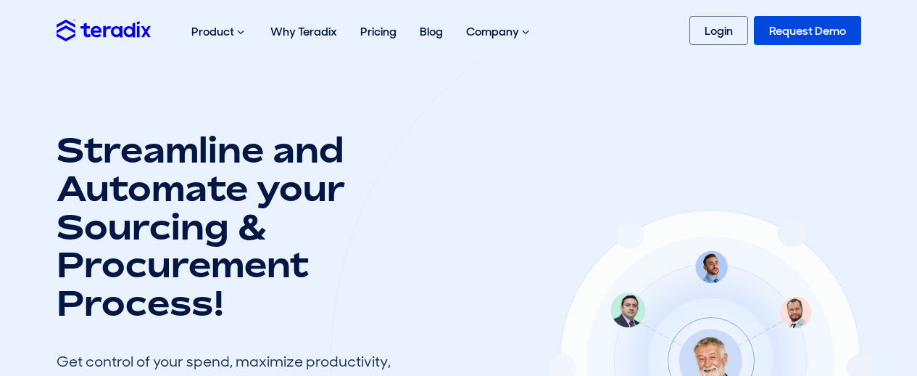 The height and width of the screenshot is (376, 917). I want to click on div: Company, so click(499, 32).